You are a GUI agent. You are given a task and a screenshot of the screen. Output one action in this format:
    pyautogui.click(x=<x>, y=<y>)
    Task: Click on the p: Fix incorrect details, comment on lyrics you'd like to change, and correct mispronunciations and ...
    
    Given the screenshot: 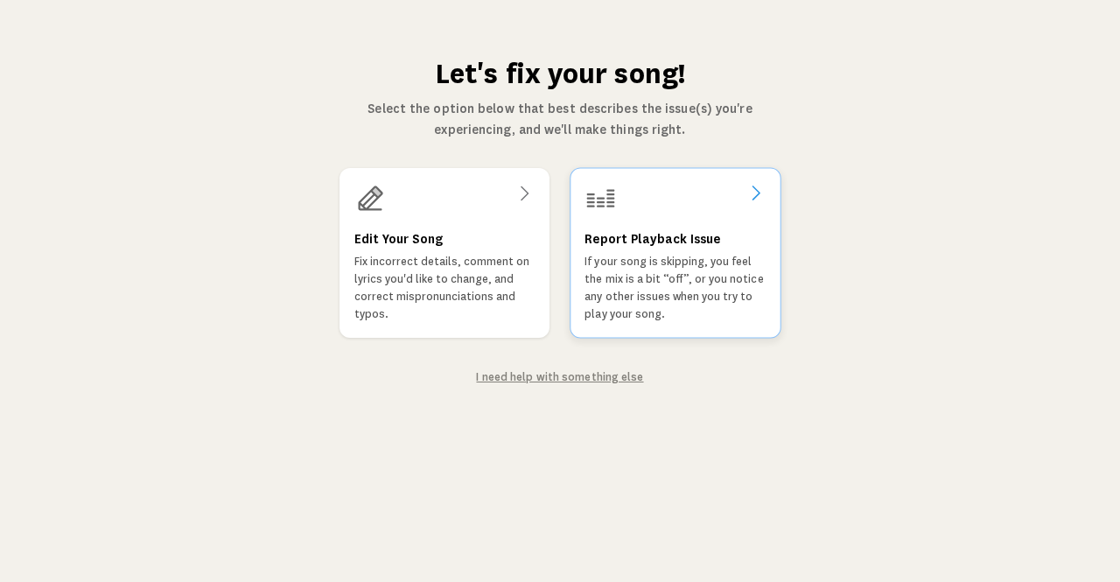 What is the action you would take?
    pyautogui.click(x=444, y=288)
    